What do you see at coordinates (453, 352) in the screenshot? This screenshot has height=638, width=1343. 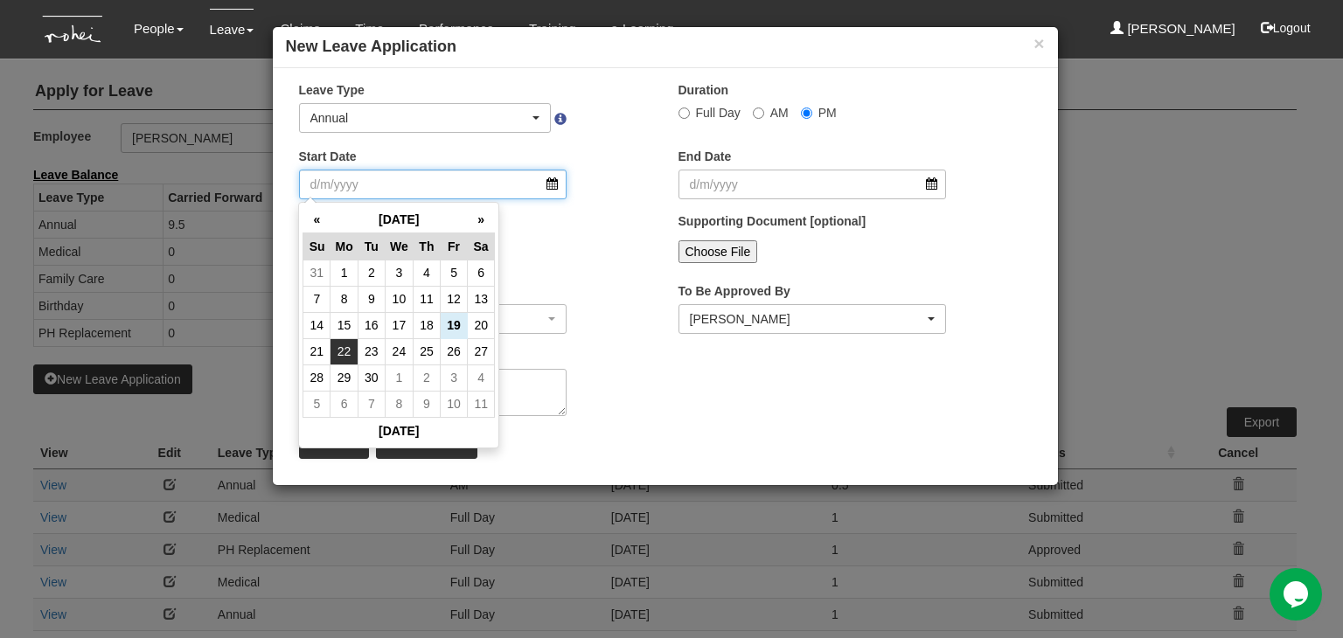 I see `td: 26` at bounding box center [453, 352].